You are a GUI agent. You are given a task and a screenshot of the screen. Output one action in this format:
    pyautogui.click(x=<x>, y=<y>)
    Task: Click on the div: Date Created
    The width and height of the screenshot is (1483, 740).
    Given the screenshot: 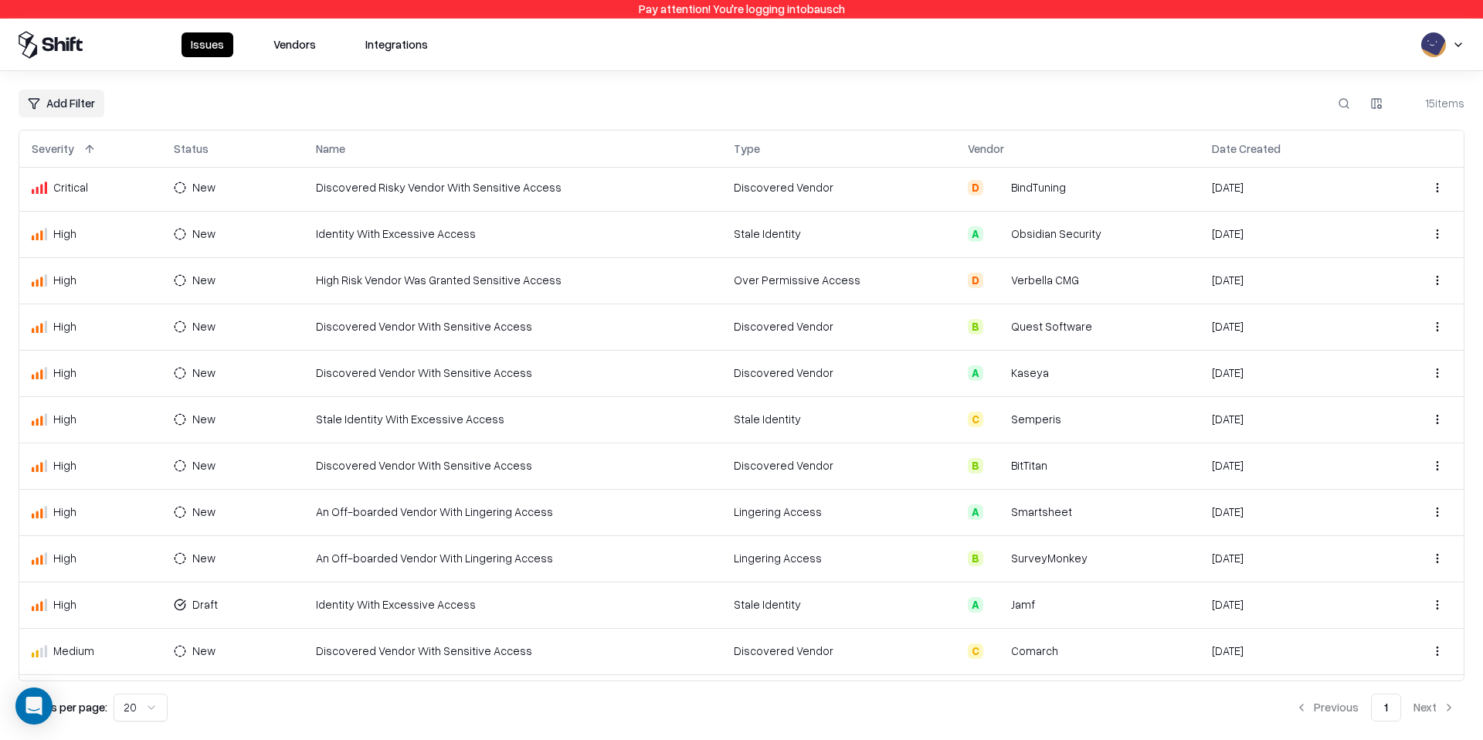 What is the action you would take?
    pyautogui.click(x=1246, y=148)
    